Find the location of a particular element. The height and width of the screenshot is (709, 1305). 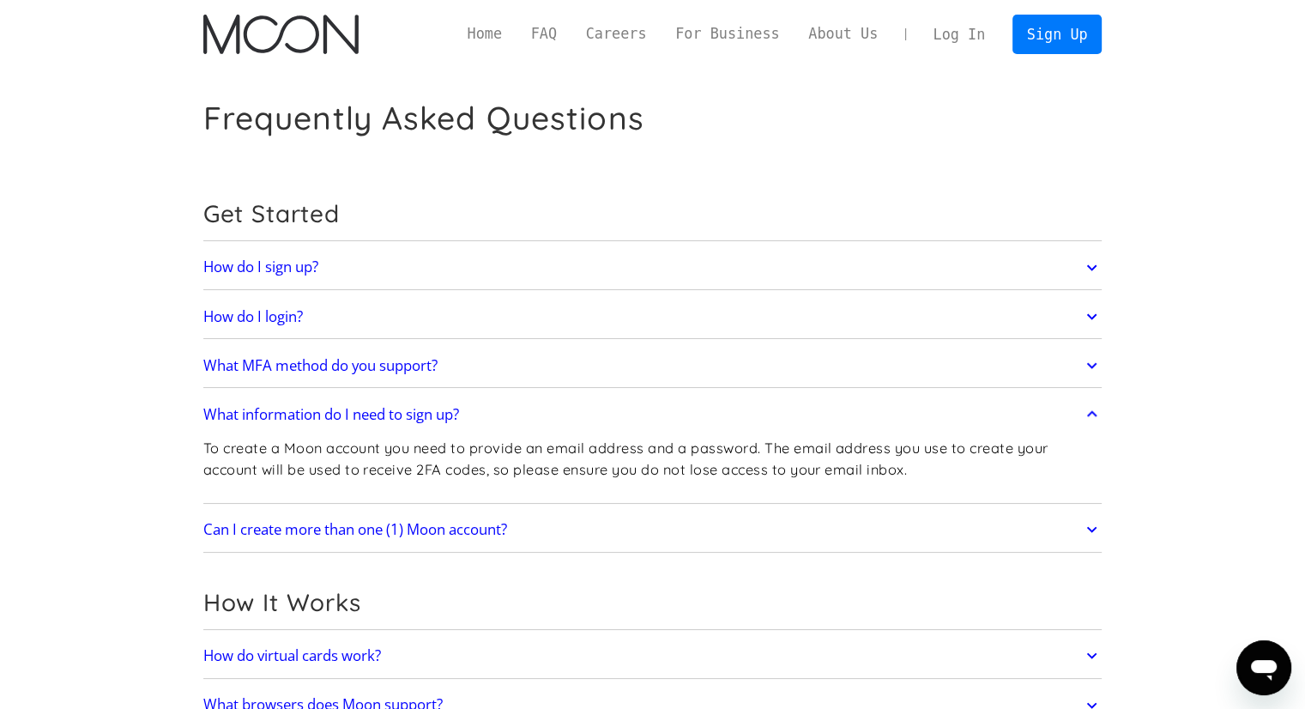

a: Sign Up is located at coordinates (1057, 33).